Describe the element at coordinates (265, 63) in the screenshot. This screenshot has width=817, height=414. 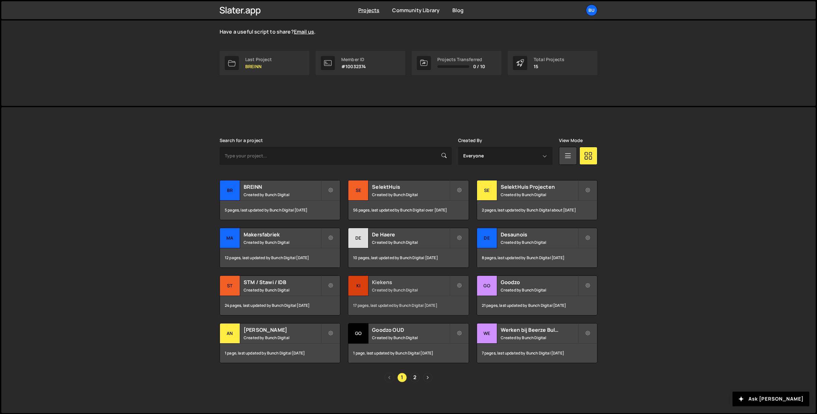
I see `a: Last Project BREINN` at that location.